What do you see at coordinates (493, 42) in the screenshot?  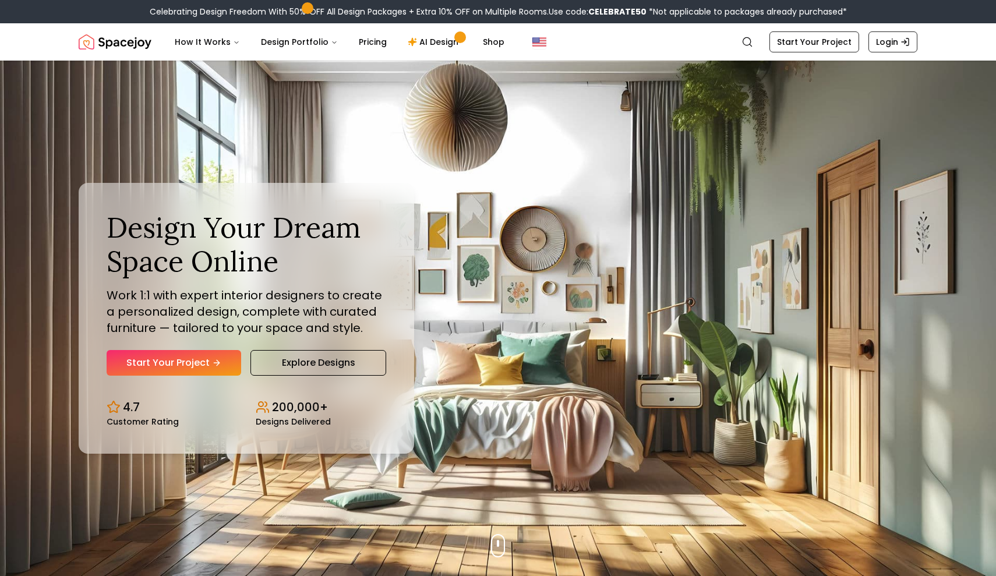 I see `a: Shop` at bounding box center [493, 42].